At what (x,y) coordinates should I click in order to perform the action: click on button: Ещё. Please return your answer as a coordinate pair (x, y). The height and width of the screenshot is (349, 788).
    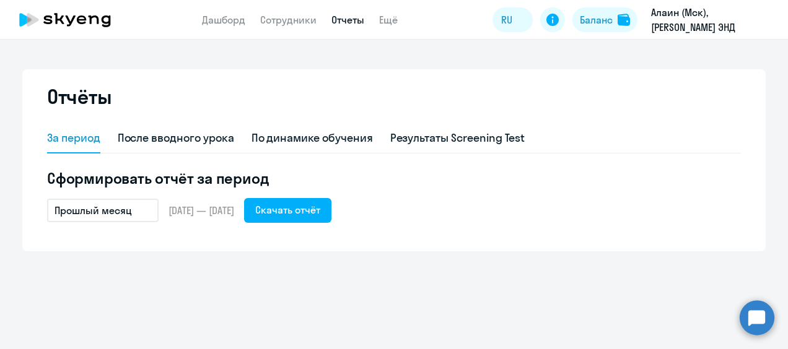
    Looking at the image, I should click on (395, 20).